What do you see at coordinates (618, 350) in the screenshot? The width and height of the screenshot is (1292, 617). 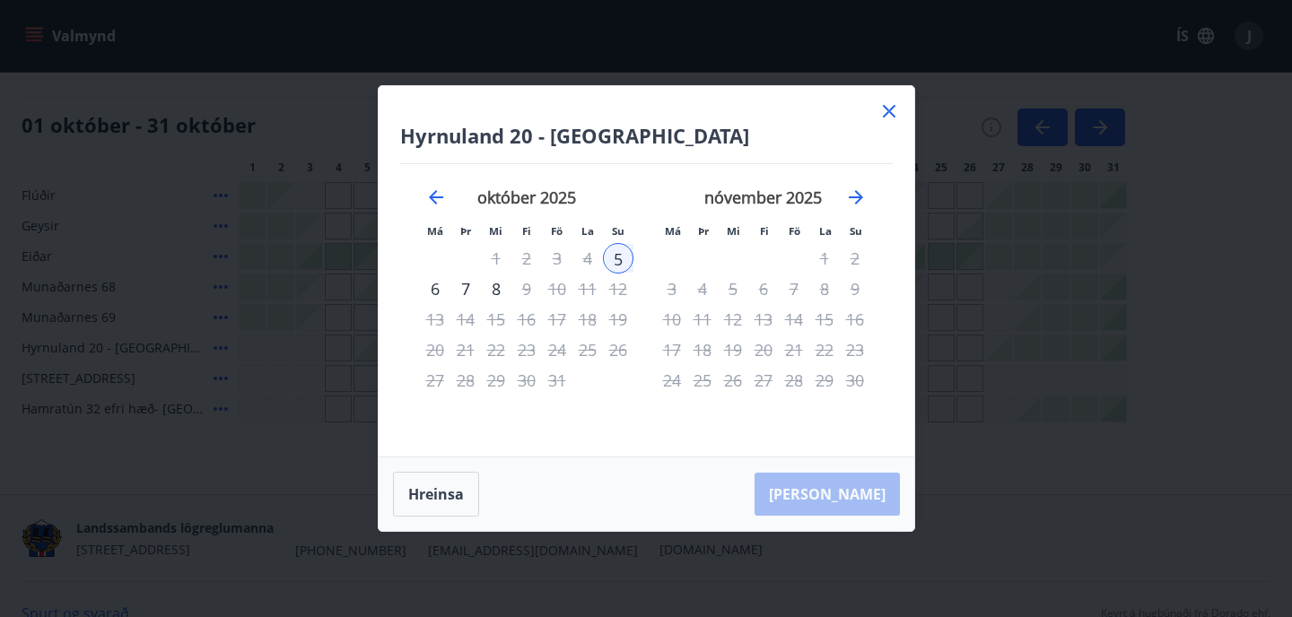 I see `td: Not available. sunnudagur, 26. október 2025` at bounding box center [618, 350].